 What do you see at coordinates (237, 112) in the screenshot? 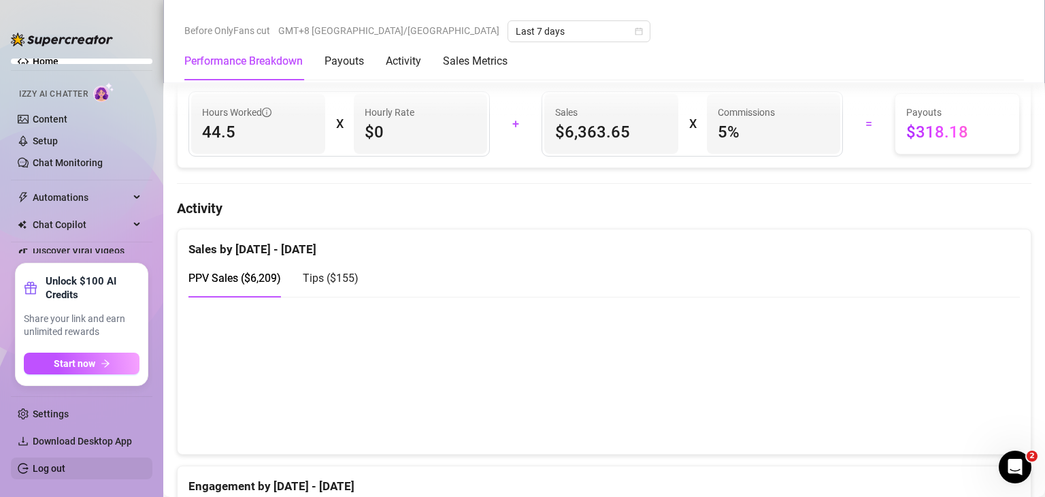
I see `span: Hours Worked` at bounding box center [237, 112].